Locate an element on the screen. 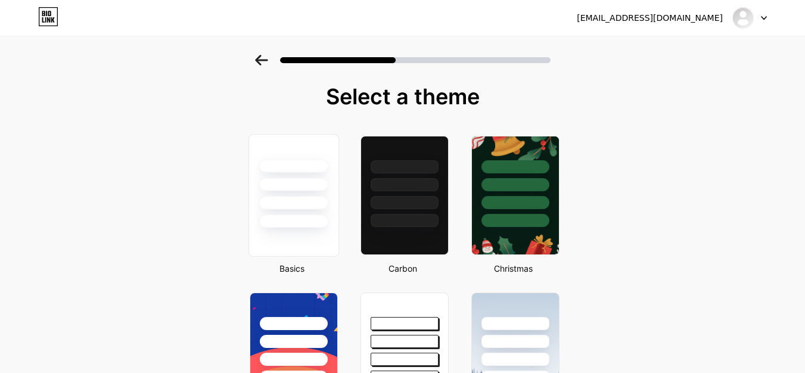 This screenshot has height=373, width=805. div: Christmas is located at coordinates (514, 268).